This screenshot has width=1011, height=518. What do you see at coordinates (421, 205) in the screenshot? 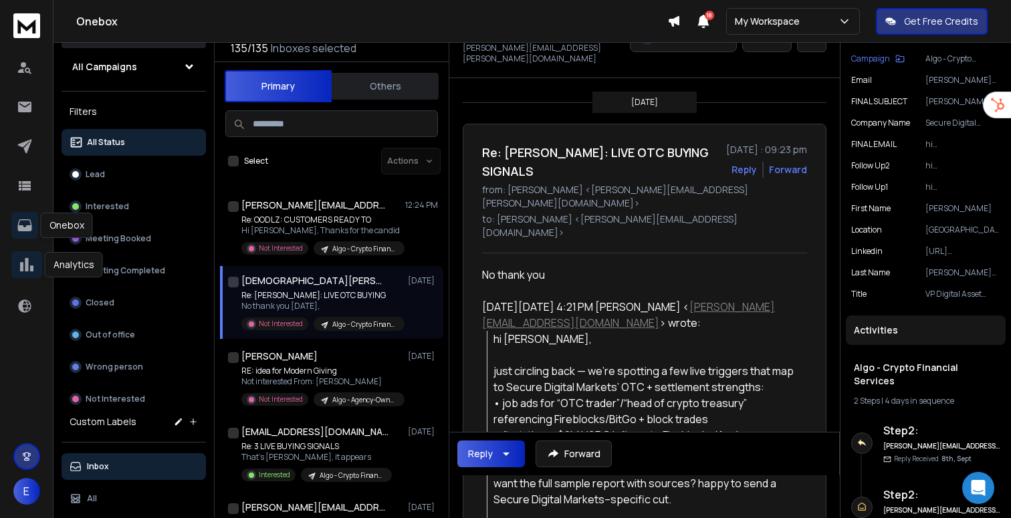
I see `p: 12:24 PM` at bounding box center [421, 205].